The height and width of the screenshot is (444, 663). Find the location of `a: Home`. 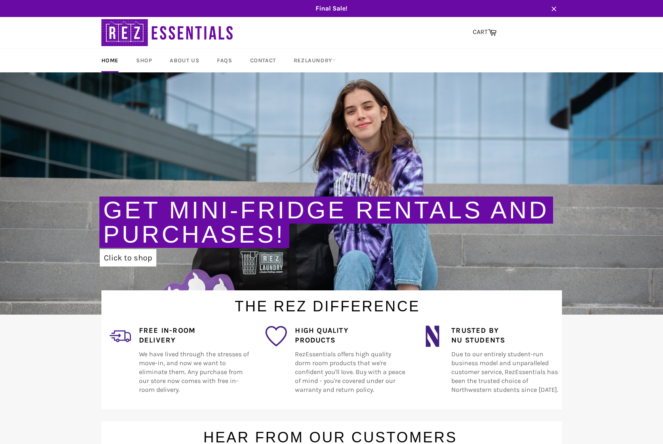

a: Home is located at coordinates (110, 60).